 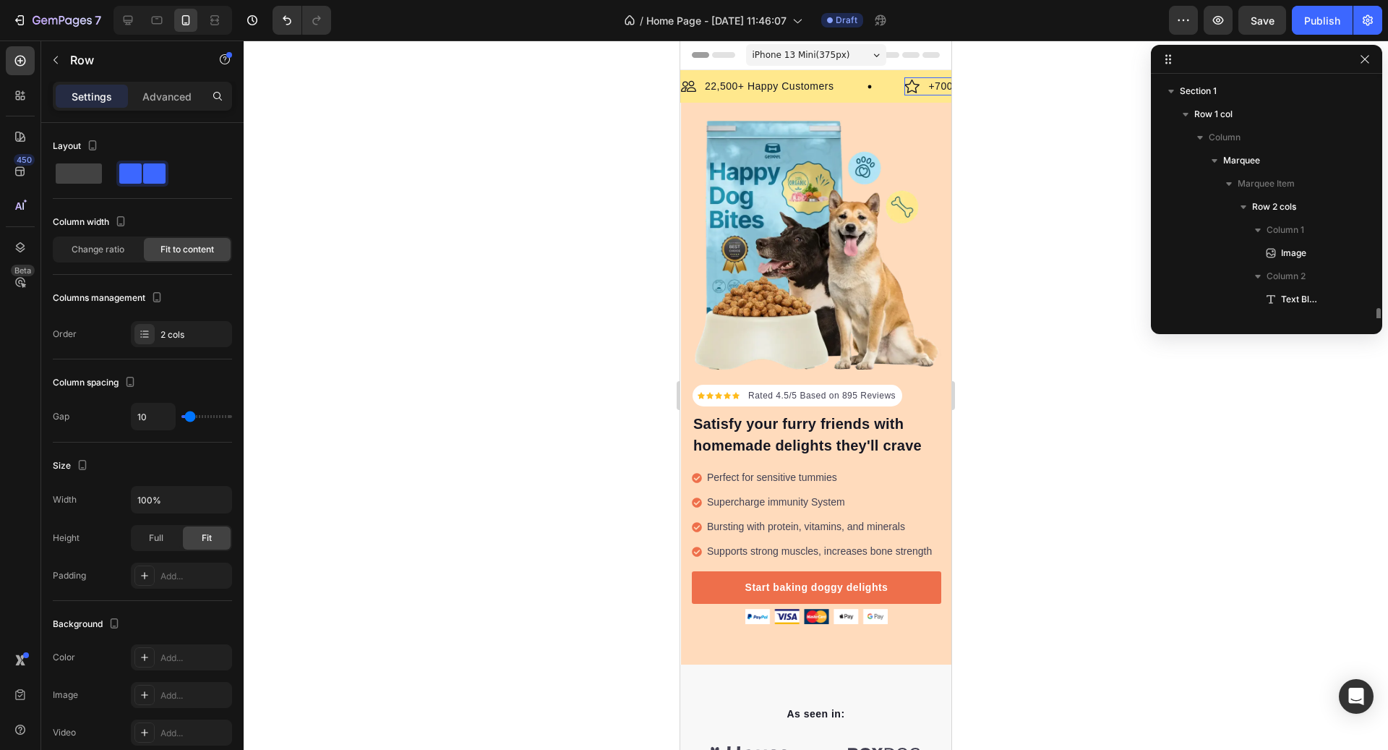 I want to click on span: Column, so click(x=1225, y=137).